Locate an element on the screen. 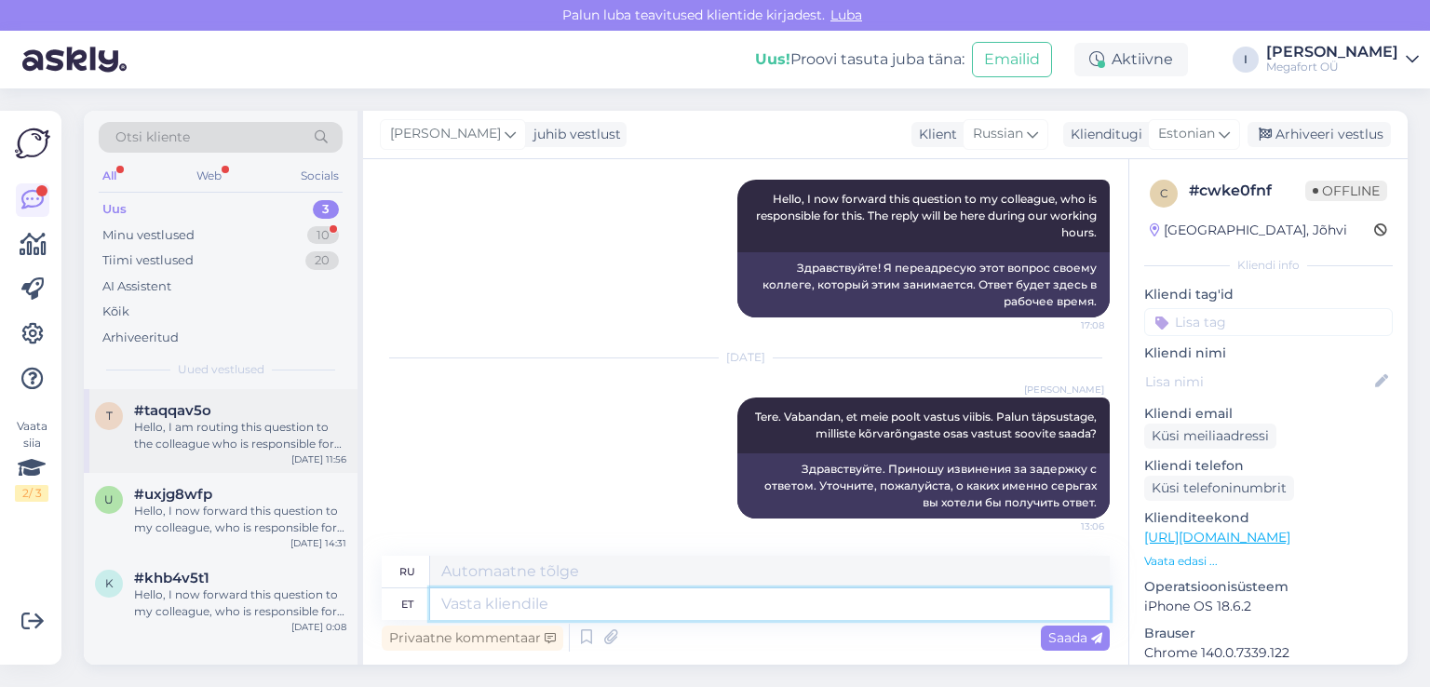  div: Klienditugi is located at coordinates (1102, 134).